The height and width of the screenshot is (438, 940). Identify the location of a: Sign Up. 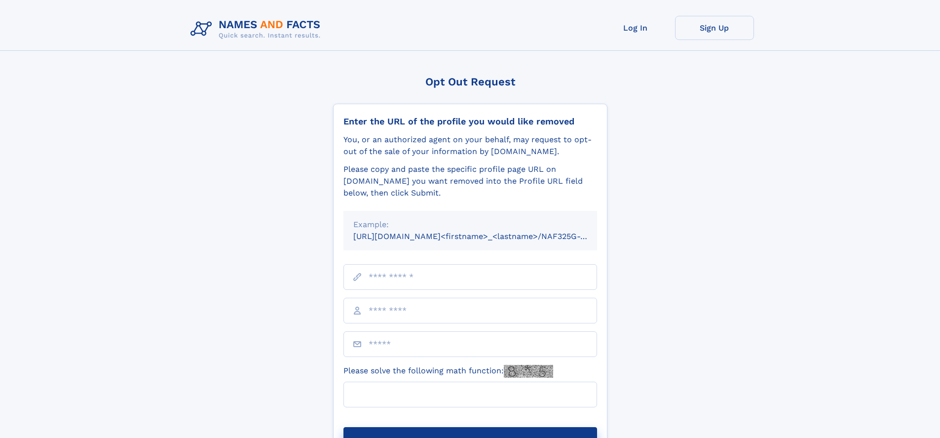
(714, 28).